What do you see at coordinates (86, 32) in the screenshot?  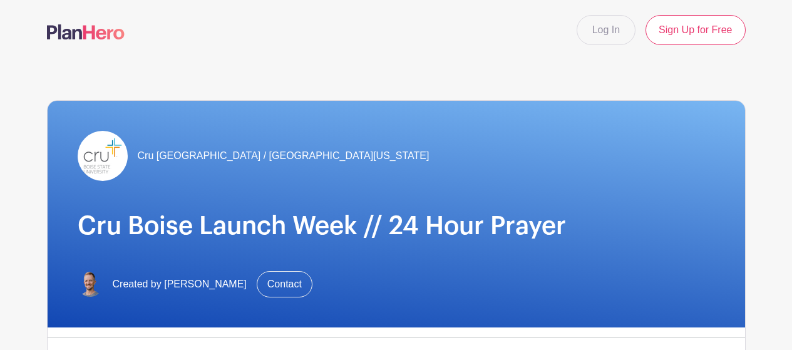 I see `img: logo-507f7623f17ff9eddc593b1ce0a138ce2505c220e1c5a4e2b4648c50719b7d32.svg` at bounding box center [86, 32].